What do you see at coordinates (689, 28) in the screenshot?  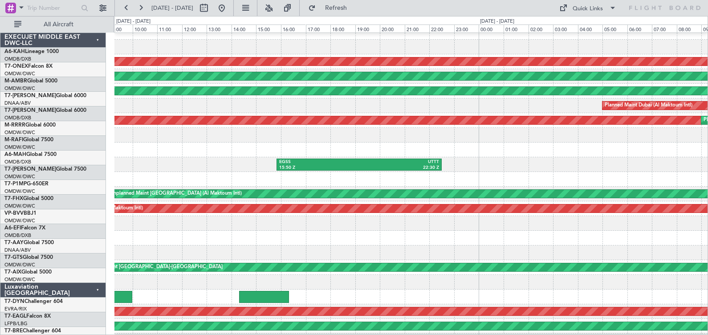 I see `div: 08:00` at bounding box center [689, 28].